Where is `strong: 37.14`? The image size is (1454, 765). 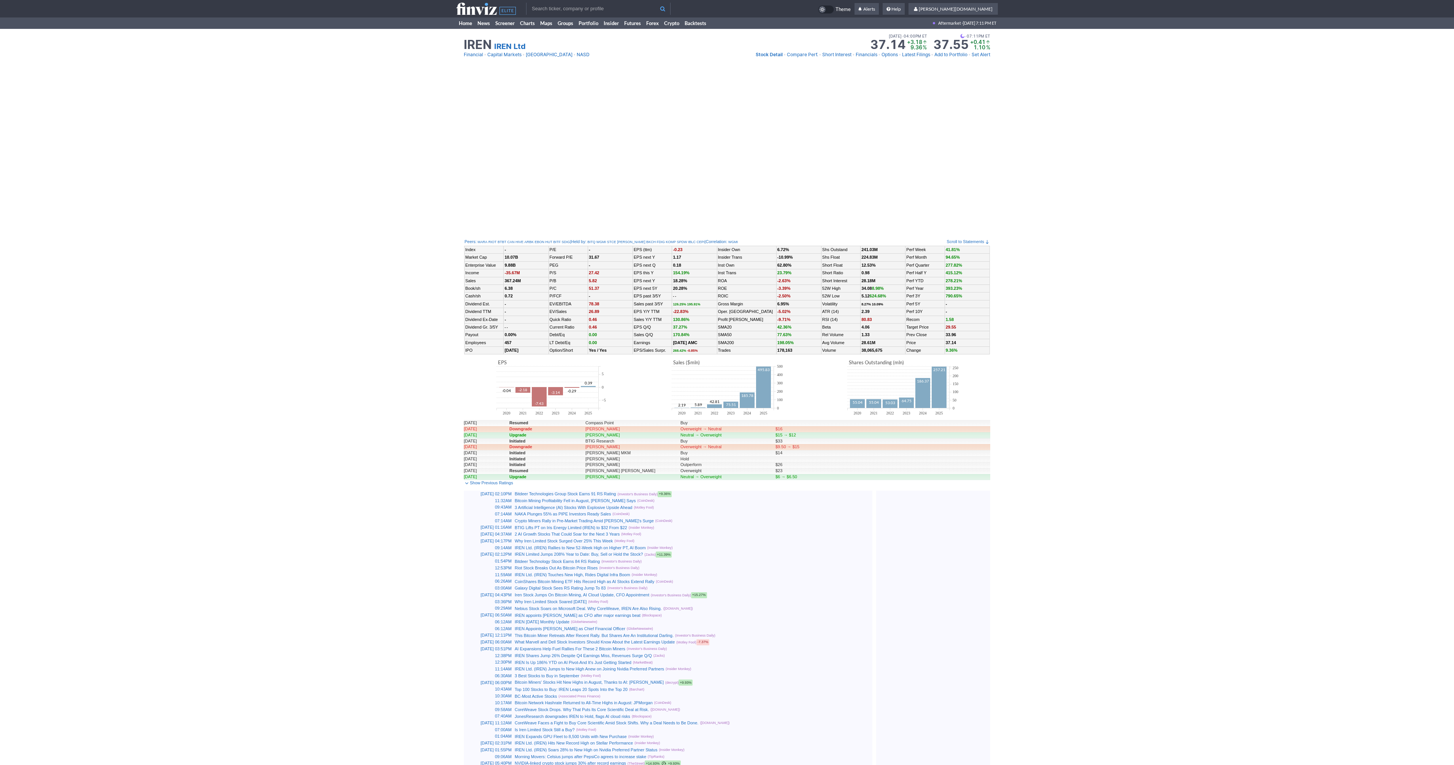 strong: 37.14 is located at coordinates (887, 45).